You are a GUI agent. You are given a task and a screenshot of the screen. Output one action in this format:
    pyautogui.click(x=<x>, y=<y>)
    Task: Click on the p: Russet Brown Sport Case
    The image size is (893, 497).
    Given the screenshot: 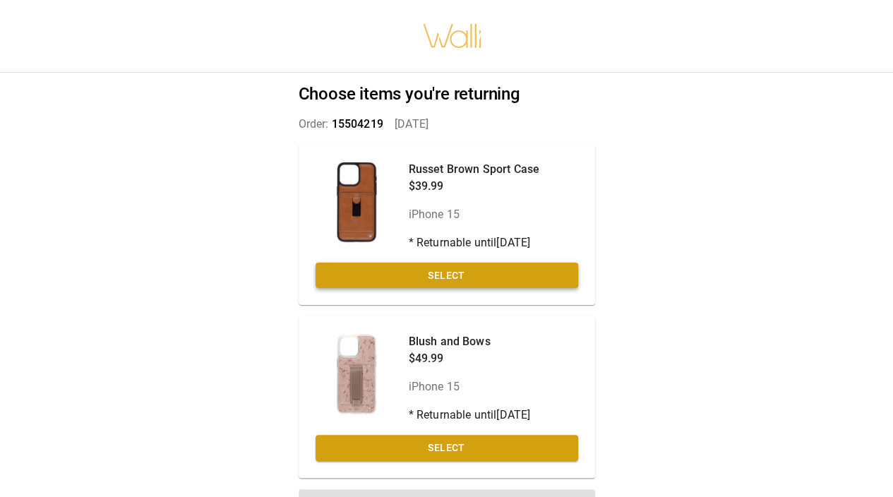 What is the action you would take?
    pyautogui.click(x=474, y=169)
    